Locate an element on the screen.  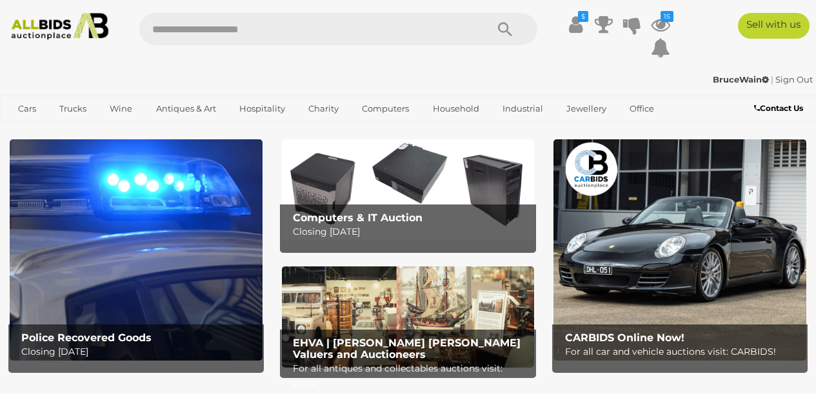
b: CARBIDS Online Now! is located at coordinates (624, 337).